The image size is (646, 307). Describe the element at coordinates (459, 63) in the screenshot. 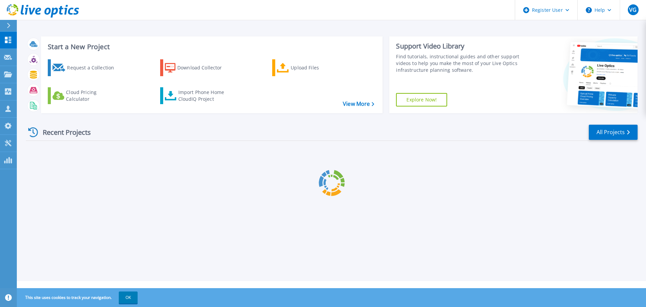

I see `div: Find tutorials, instructional guides and other support videos to help you make the most of your L...` at that location.